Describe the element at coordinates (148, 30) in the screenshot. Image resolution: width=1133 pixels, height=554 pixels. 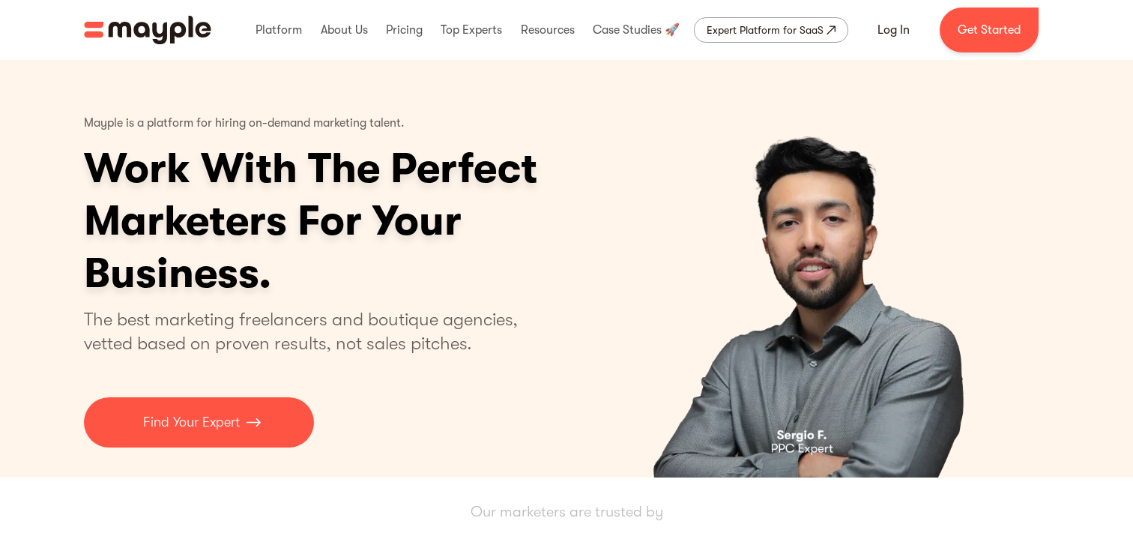
I see `img: Mayple logo` at that location.